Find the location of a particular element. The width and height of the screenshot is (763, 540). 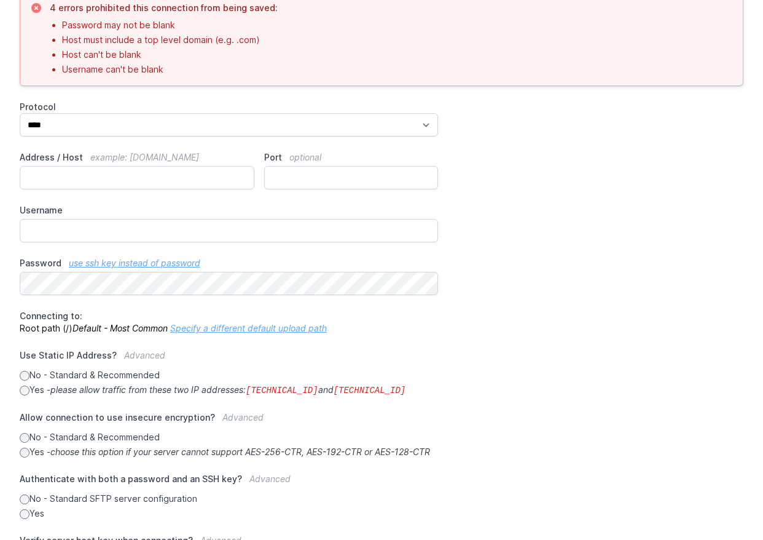

h3: 4 errors prohibited this connection from being saved: is located at coordinates (163, 8).